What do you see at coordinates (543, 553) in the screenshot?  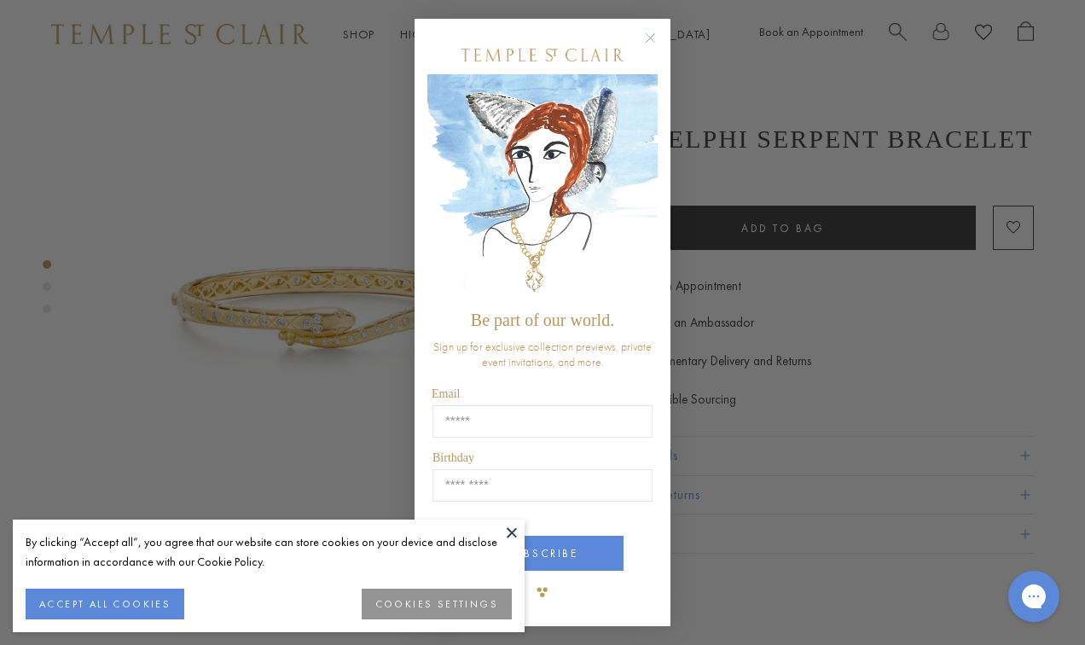 I see `button: SUBSCRIBE` at bounding box center [543, 553].